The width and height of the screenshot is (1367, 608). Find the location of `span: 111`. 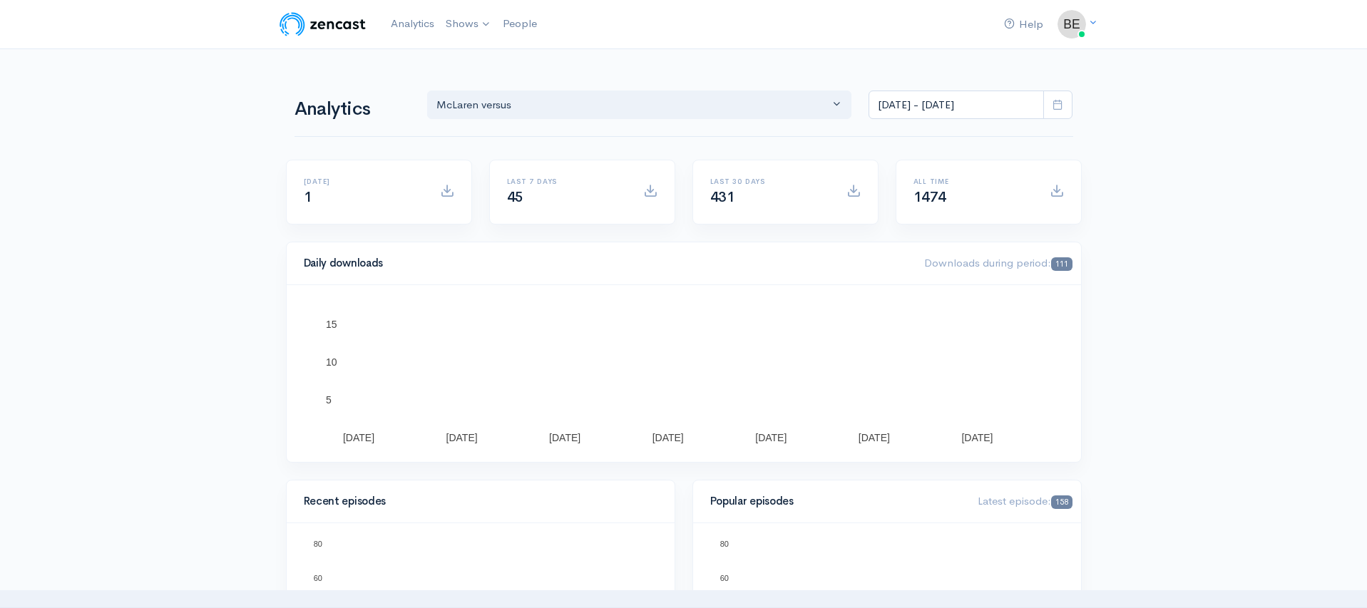

span: 111 is located at coordinates (1061, 264).